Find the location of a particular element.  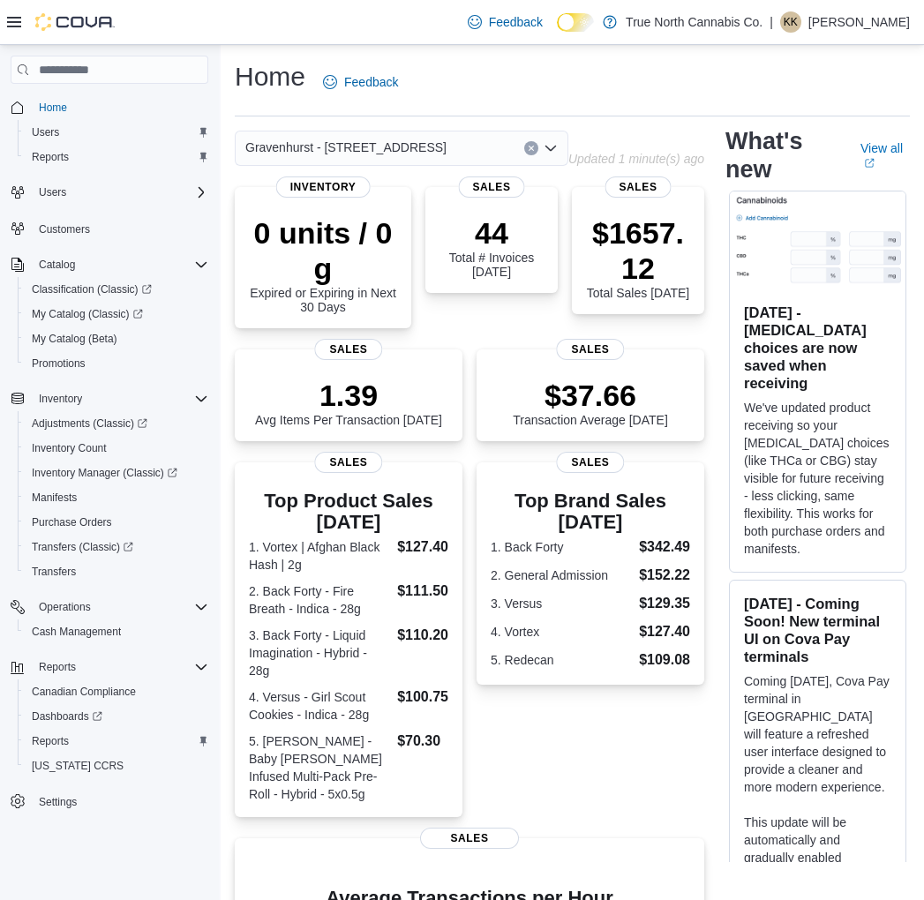

button: Open list of options is located at coordinates (551, 148).